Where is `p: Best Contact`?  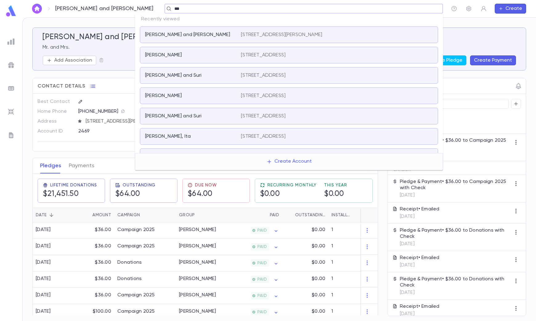
p: Best Contact is located at coordinates (55, 102).